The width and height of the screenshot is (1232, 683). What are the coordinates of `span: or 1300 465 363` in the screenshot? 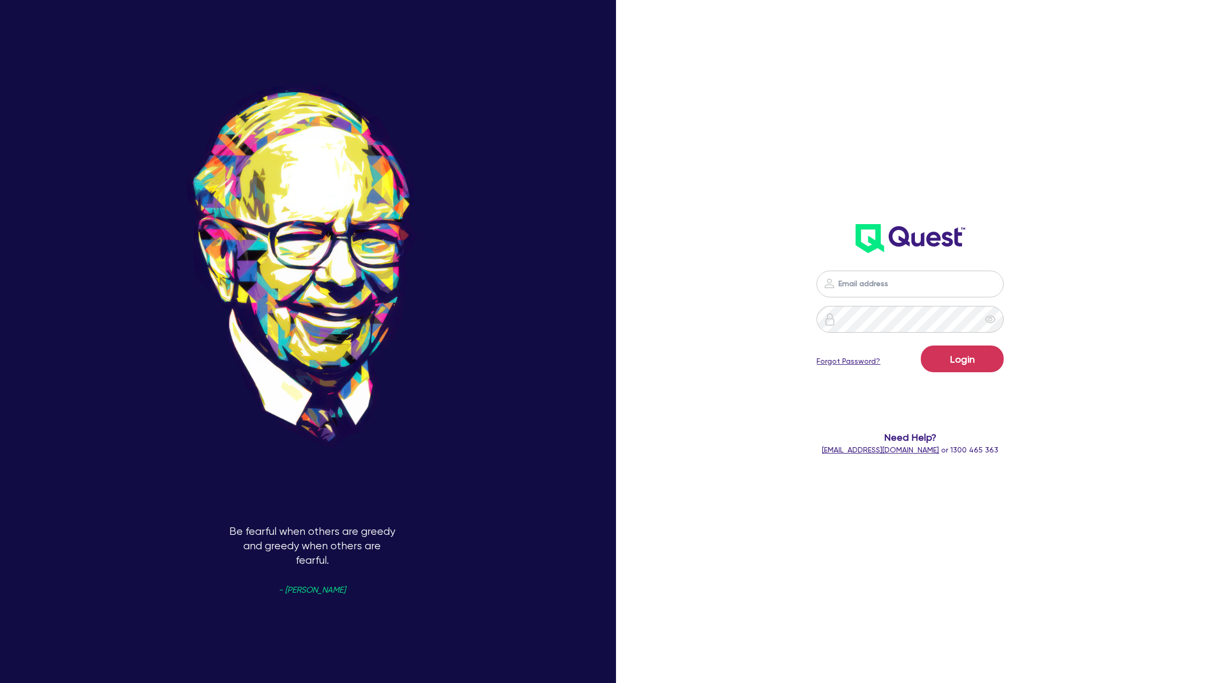 It's located at (910, 450).